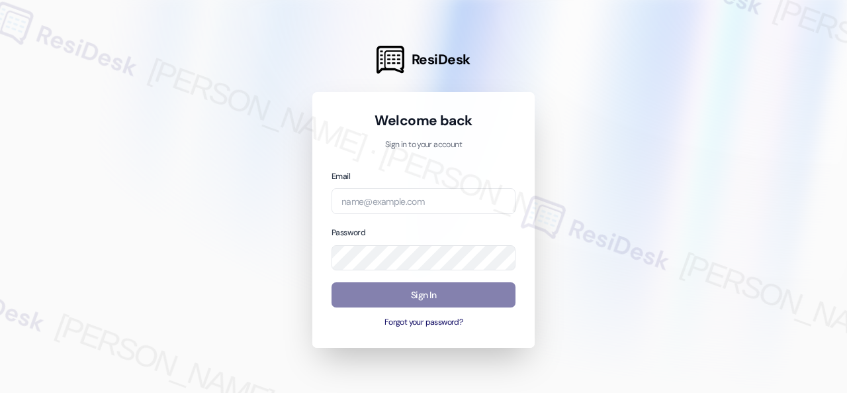  I want to click on button: Forgot your password?, so click(424, 322).